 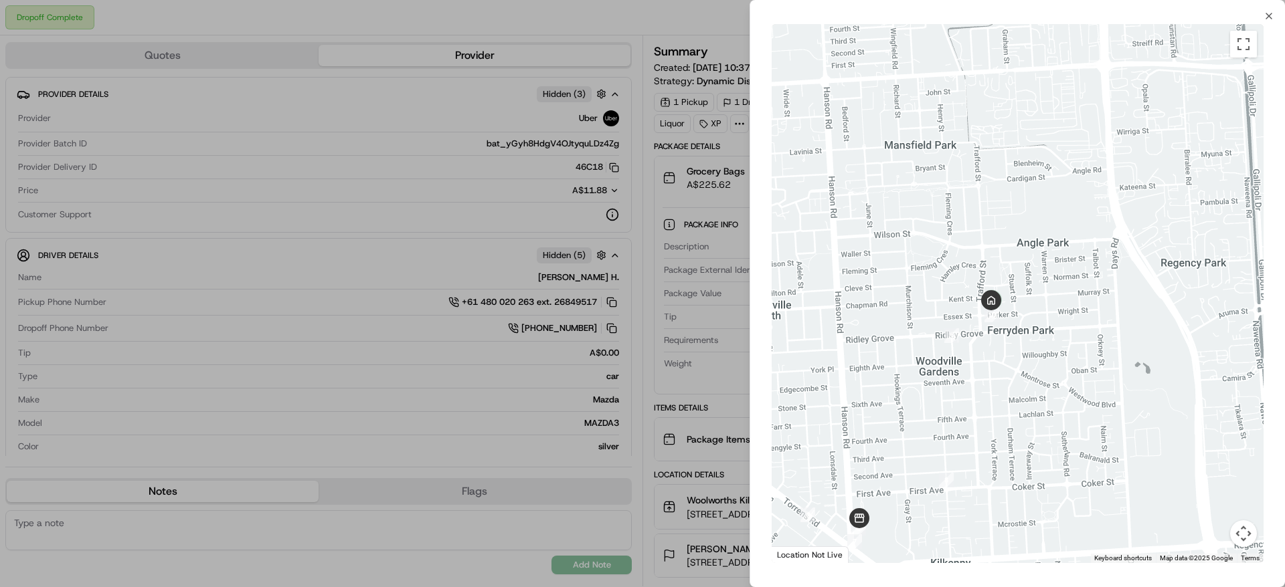 What do you see at coordinates (1123, 559) in the screenshot?
I see `button: Keyboard shortcuts` at bounding box center [1123, 559].